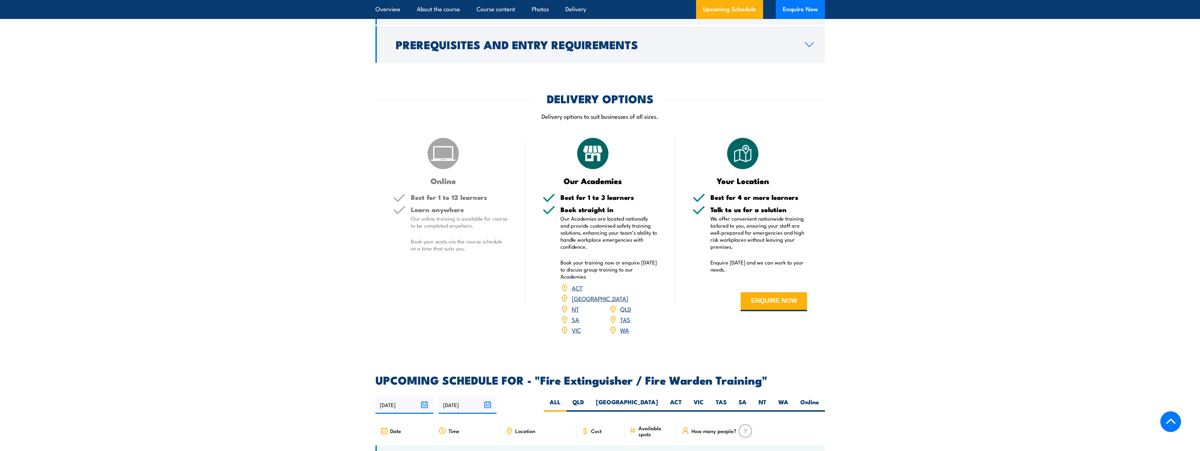 This screenshot has width=1200, height=451. Describe the element at coordinates (555, 405) in the screenshot. I see `label: ALL` at that location.